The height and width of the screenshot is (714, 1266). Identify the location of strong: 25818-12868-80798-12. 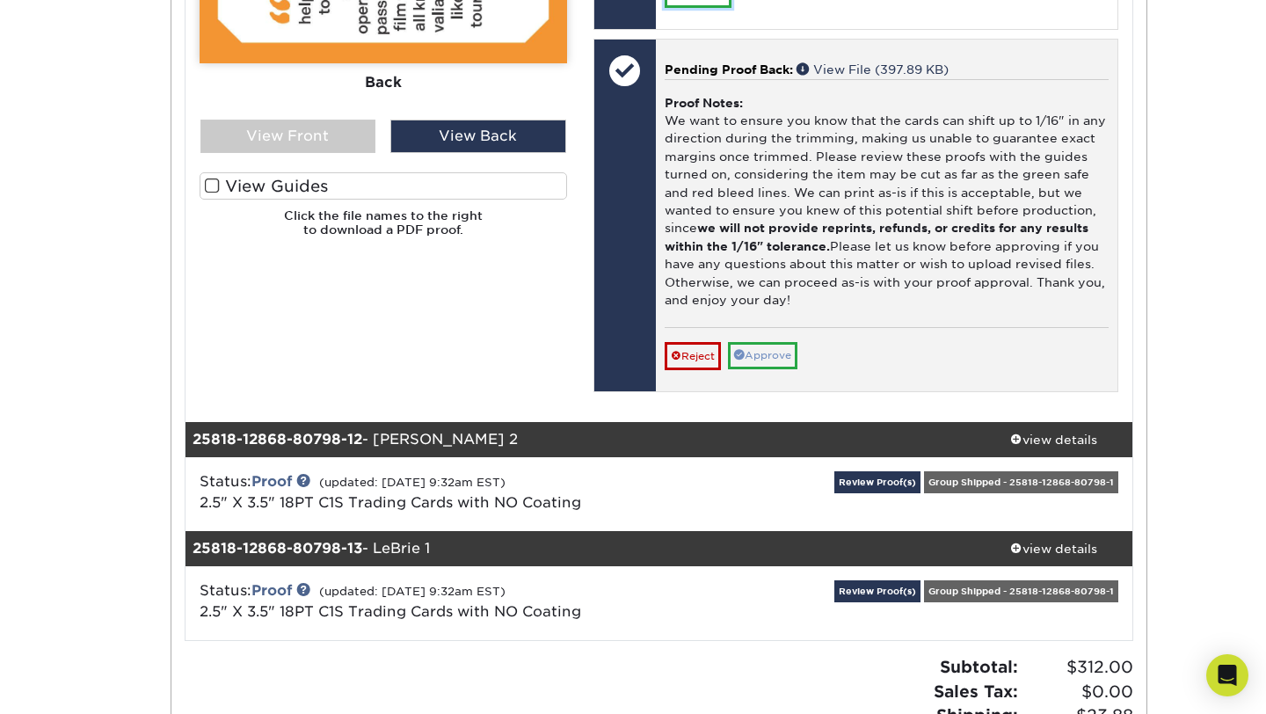
(277, 439).